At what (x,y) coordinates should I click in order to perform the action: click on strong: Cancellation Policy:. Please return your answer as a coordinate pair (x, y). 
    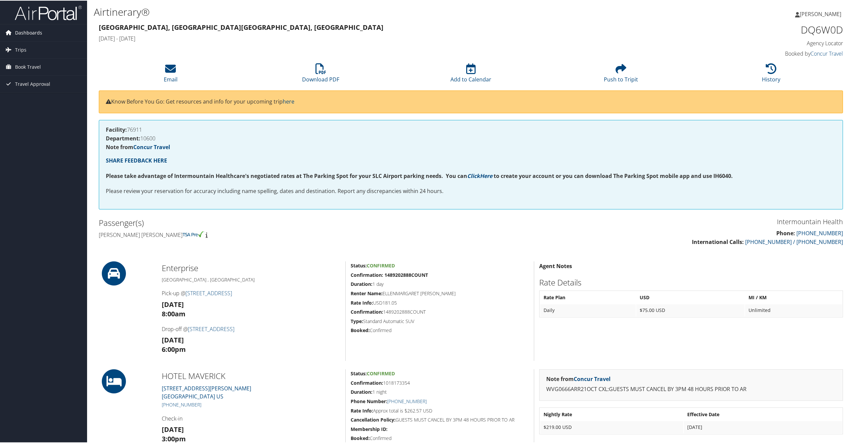
    Looking at the image, I should click on (373, 418).